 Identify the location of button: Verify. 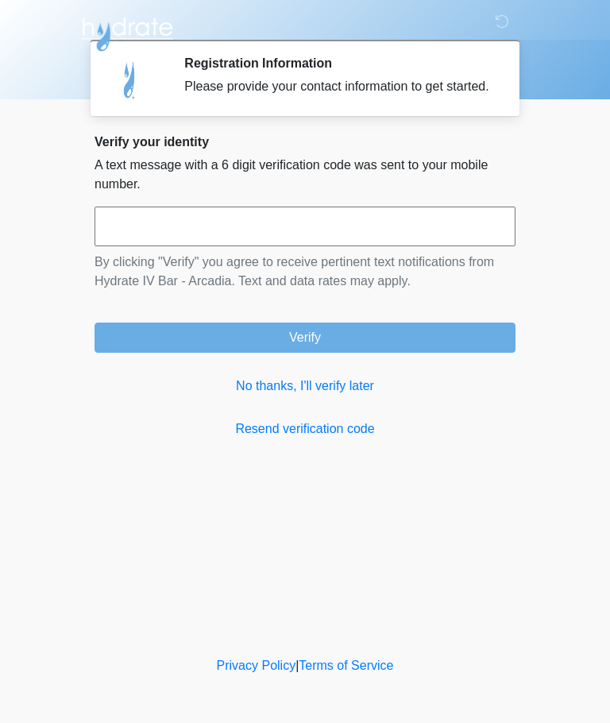
(305, 337).